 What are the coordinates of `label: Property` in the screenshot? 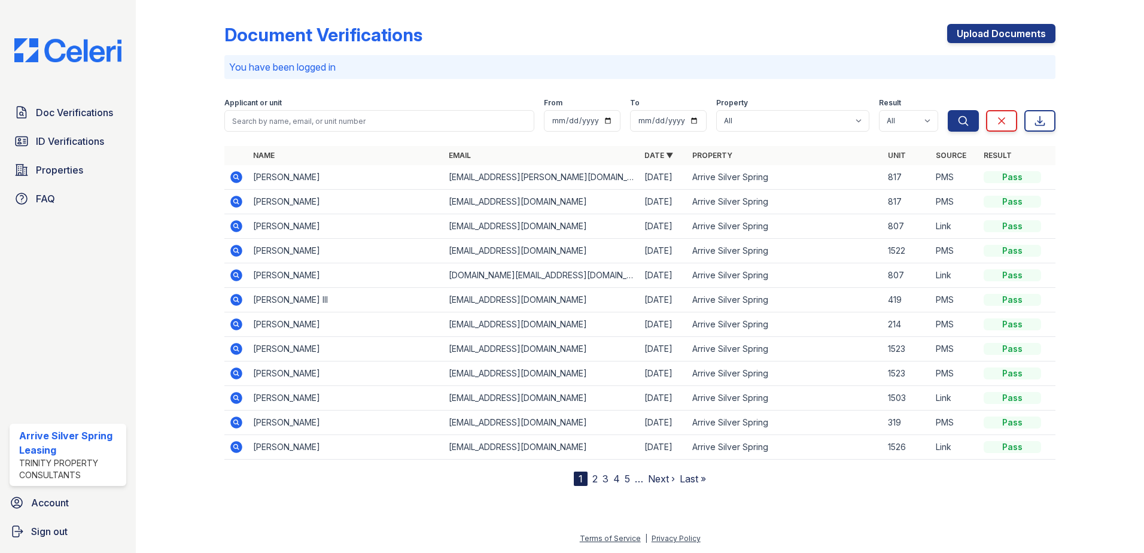 It's located at (732, 103).